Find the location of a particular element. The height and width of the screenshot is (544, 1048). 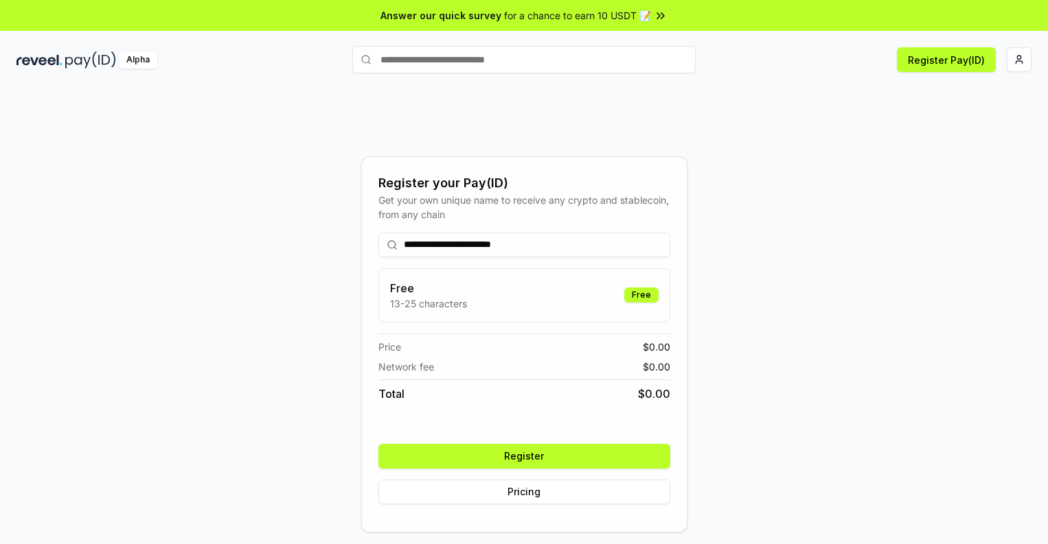

div: Free is located at coordinates (641, 295).